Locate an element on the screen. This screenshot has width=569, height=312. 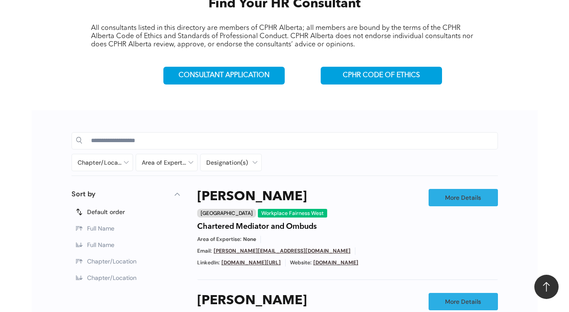
span: LinkedIn: is located at coordinates (208, 263).